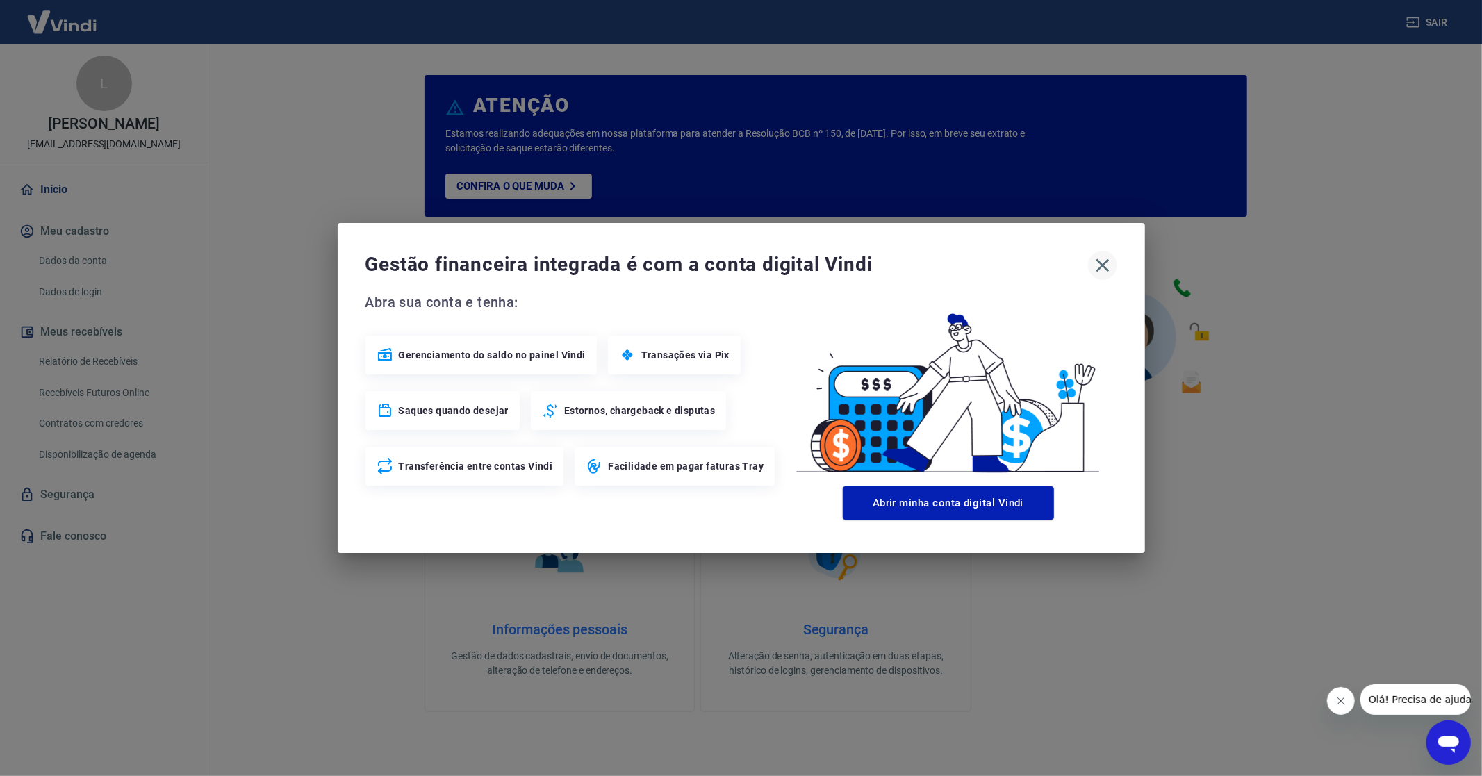  What do you see at coordinates (727, 265) in the screenshot?
I see `span: Gestão financeira integrada é com a conta digital Vindi` at bounding box center [727, 265].